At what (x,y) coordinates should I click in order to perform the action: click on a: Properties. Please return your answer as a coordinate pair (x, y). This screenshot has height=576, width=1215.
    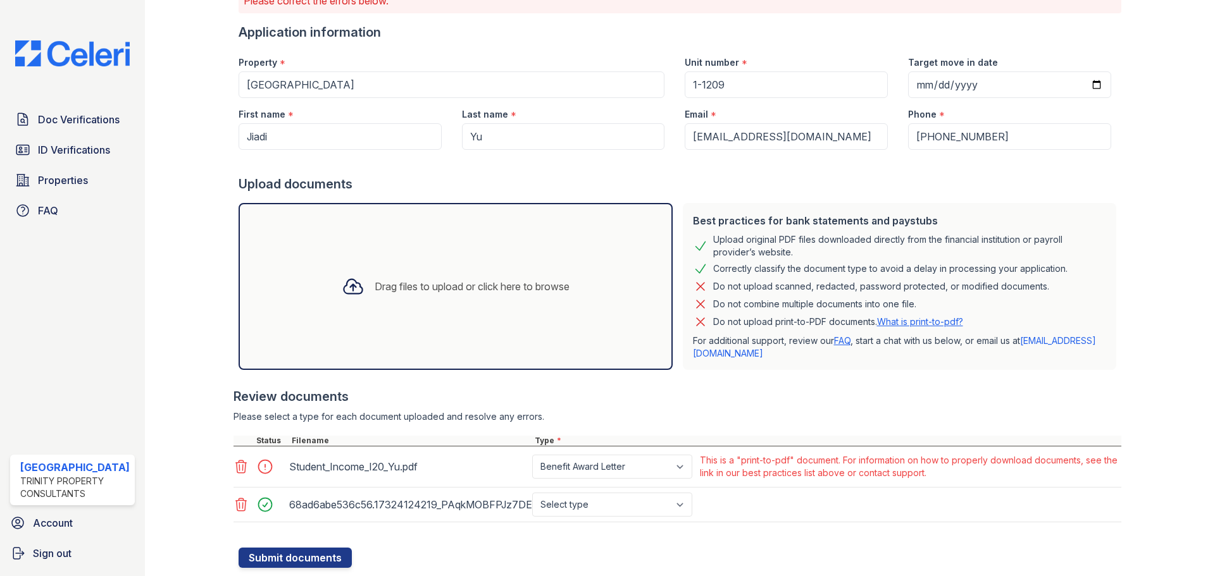
    Looking at the image, I should click on (72, 180).